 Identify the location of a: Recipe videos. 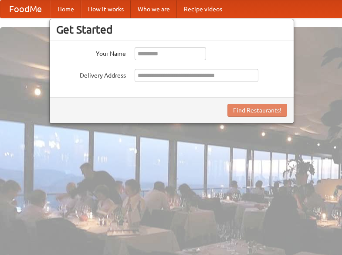
(203, 9).